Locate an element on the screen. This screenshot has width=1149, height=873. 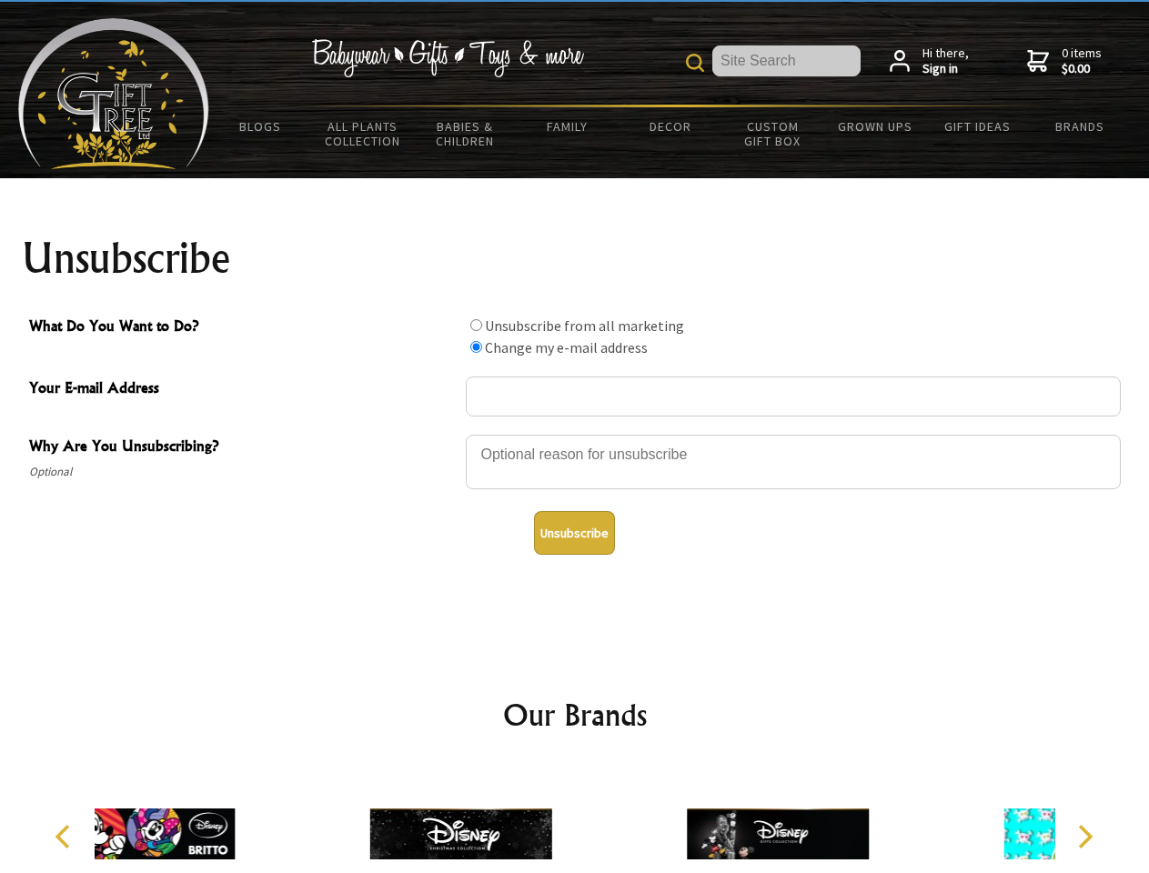
a: Decor is located at coordinates (670, 126).